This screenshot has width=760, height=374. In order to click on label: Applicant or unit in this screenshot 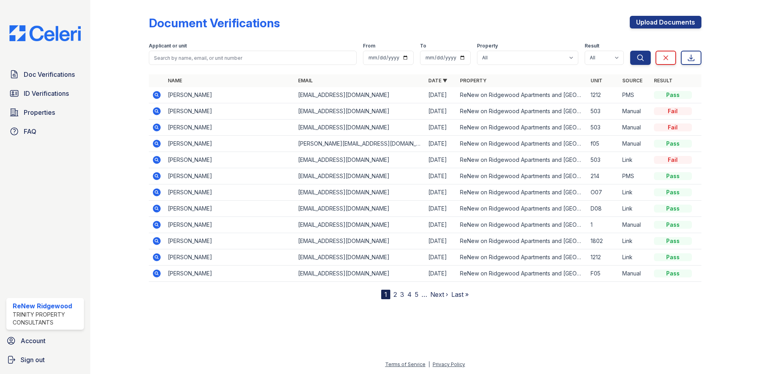, I will do `click(168, 46)`.